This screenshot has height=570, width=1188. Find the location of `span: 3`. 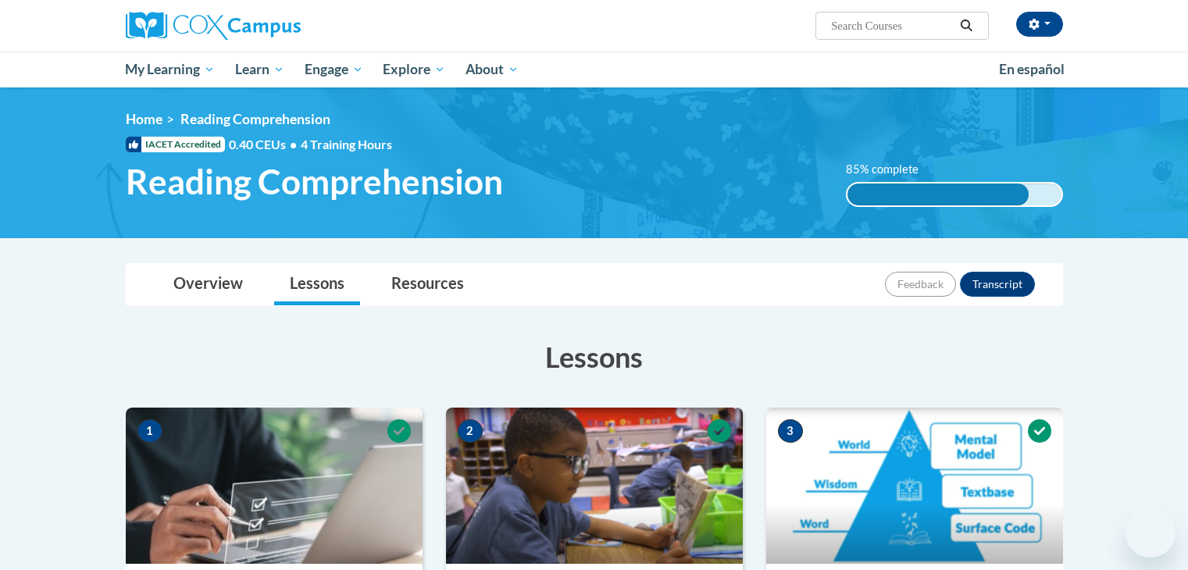

span: 3 is located at coordinates (790, 431).